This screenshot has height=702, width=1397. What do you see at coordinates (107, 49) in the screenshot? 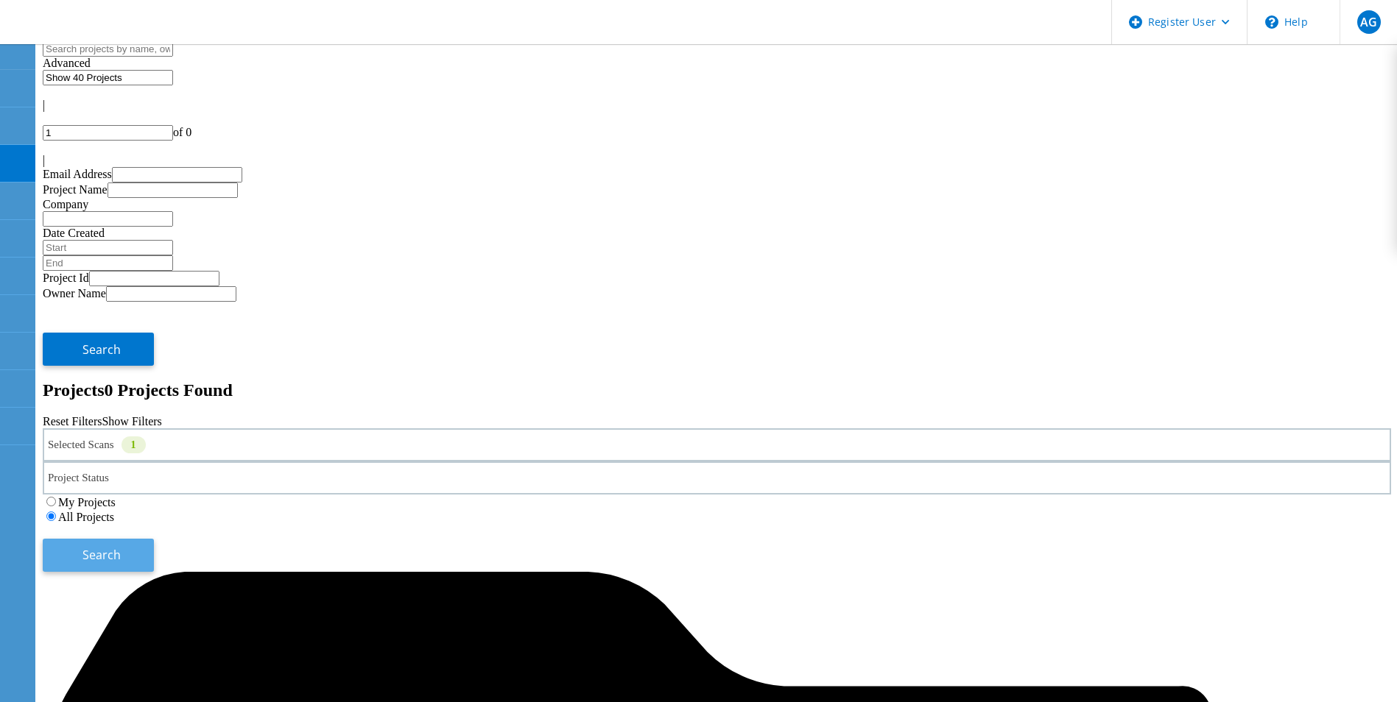
I see `input: Search projects by name, owner, ID, company, etc` at bounding box center [107, 49].